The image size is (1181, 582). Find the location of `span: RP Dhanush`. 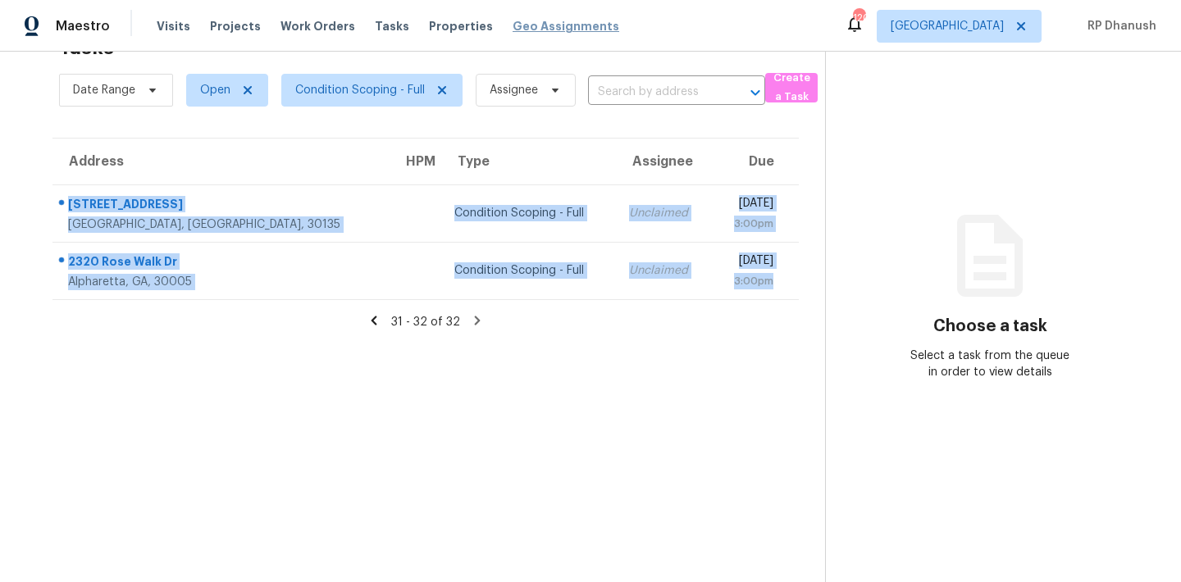

span: RP Dhanush is located at coordinates (1119, 26).